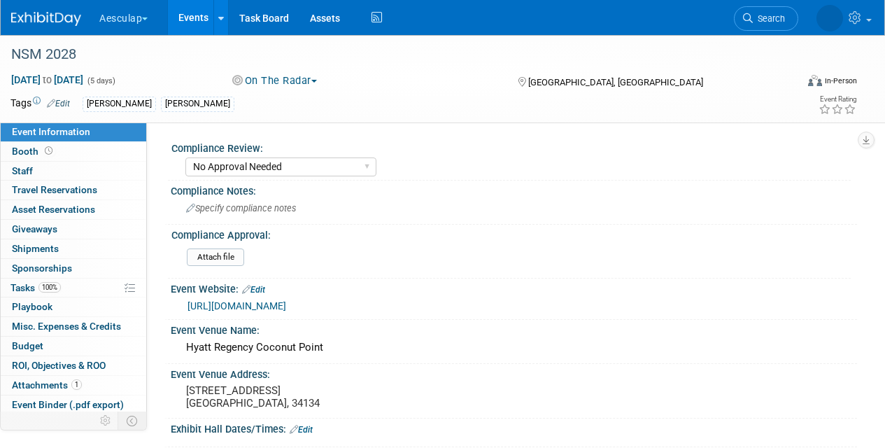 The width and height of the screenshot is (885, 448). Describe the element at coordinates (241, 208) in the screenshot. I see `span: Specify compliance notes` at that location.